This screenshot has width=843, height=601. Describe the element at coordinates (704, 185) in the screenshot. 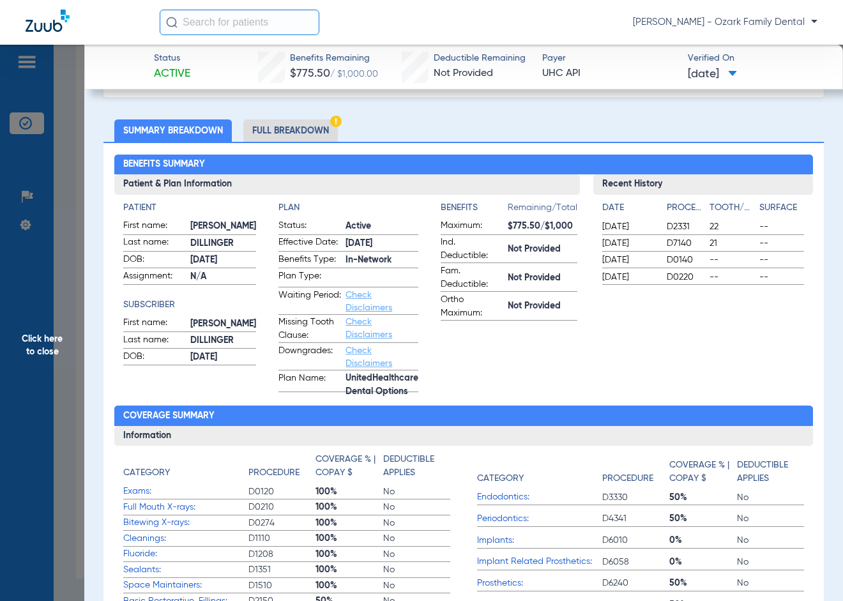

I see `h3: Recent History` at that location.